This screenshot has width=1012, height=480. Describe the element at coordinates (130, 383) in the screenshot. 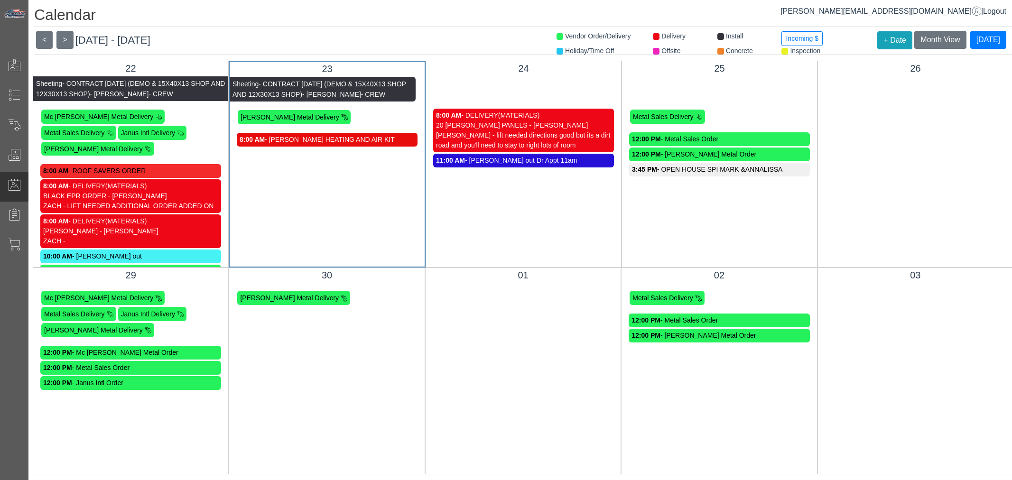

I see `div: - Janus Intl Order` at that location.